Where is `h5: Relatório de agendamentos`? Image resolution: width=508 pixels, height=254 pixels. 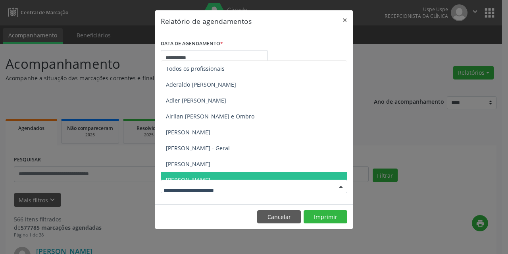
h5: Relatório de agendamentos is located at coordinates (206, 21).